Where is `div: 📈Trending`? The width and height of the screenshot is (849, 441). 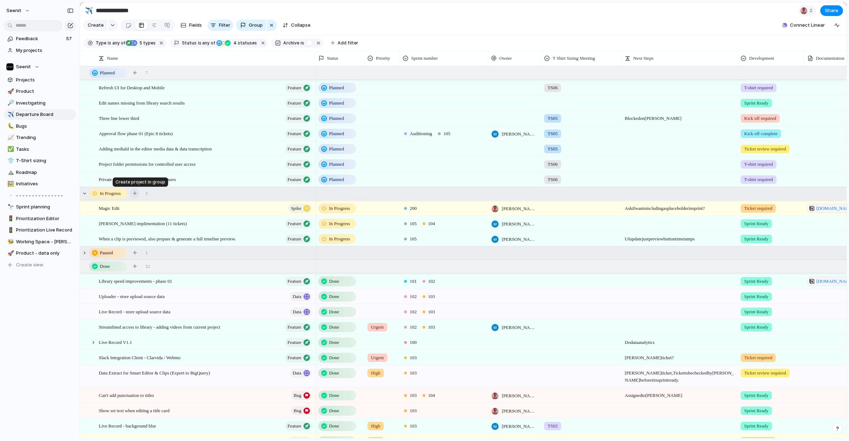 div: 📈Trending is located at coordinates (40, 137).